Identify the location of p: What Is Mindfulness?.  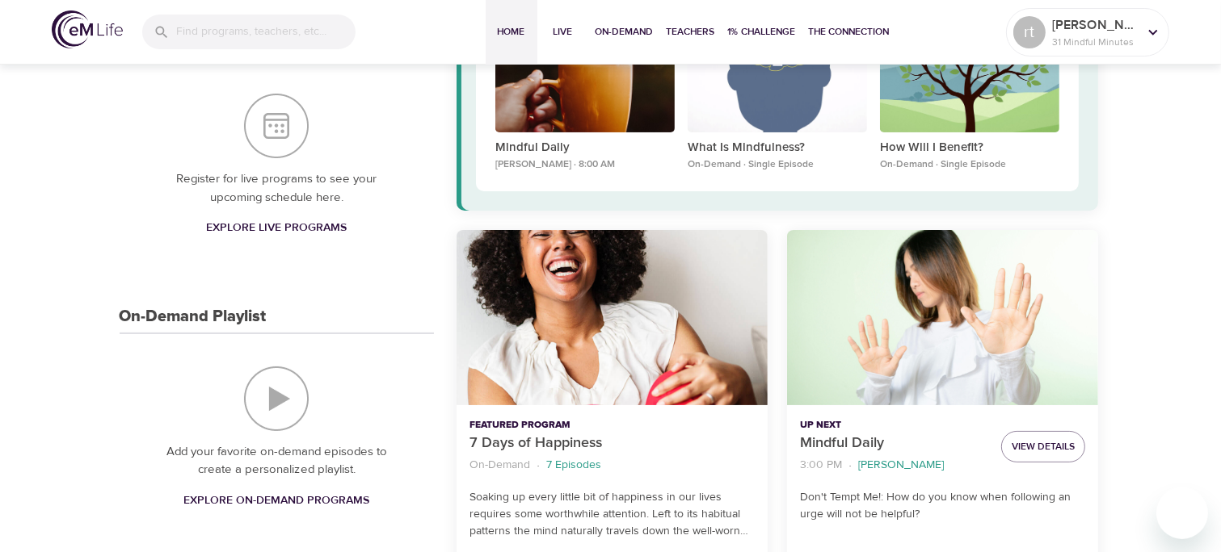
(777, 148).